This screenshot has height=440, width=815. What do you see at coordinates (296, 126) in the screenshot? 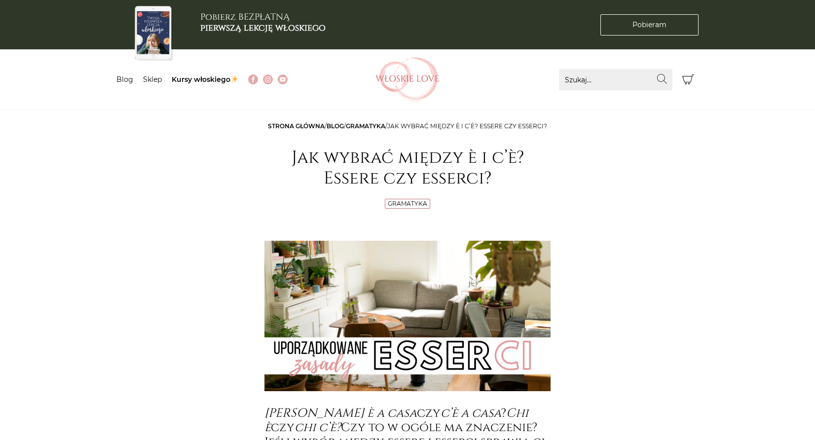
I see `a: Strona główna` at bounding box center [296, 126].